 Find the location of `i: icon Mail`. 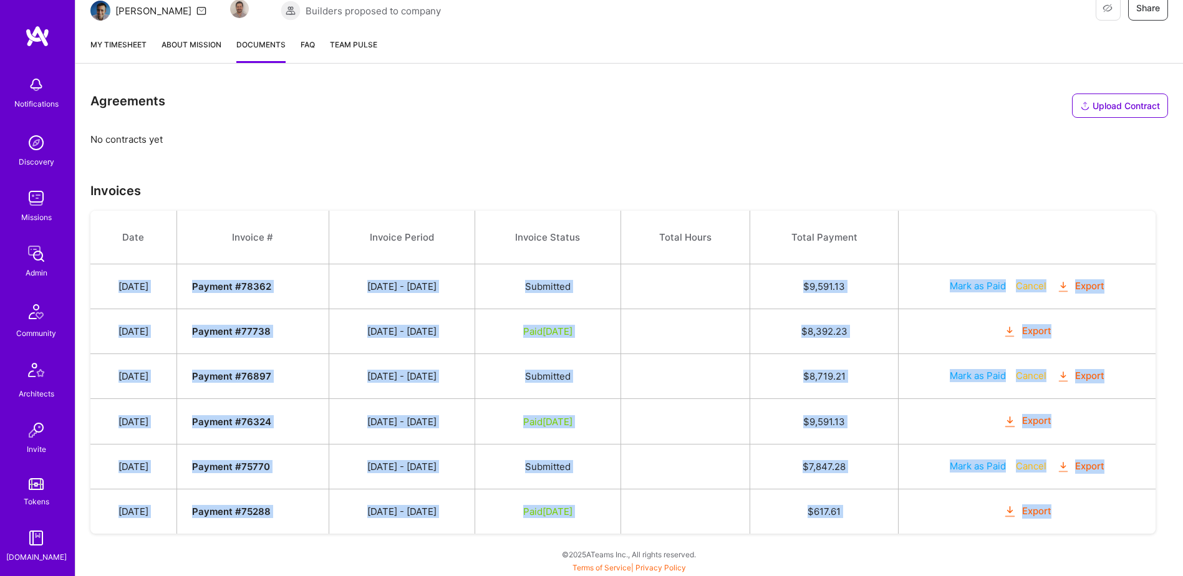

i: icon Mail is located at coordinates (201, 11).